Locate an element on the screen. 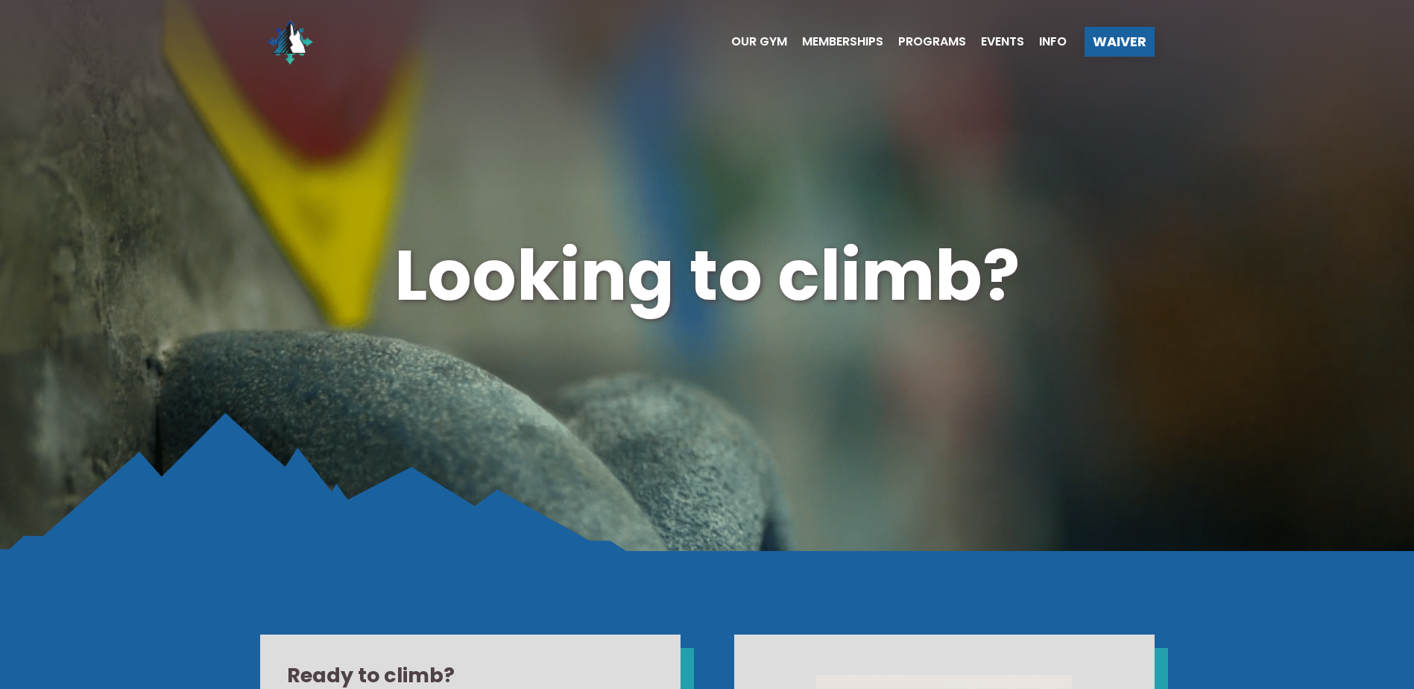 The image size is (1414, 689). span: Programs is located at coordinates (931, 42).